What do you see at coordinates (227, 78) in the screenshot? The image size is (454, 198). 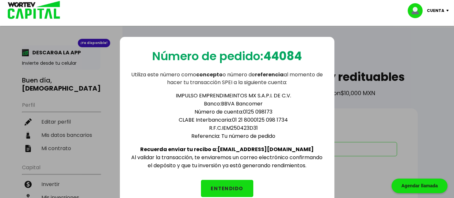 I see `p: Utiliza este número como o número de al momento de hacer tu transacción SPEI a la siguiente cuenta:` at bounding box center [227, 78].